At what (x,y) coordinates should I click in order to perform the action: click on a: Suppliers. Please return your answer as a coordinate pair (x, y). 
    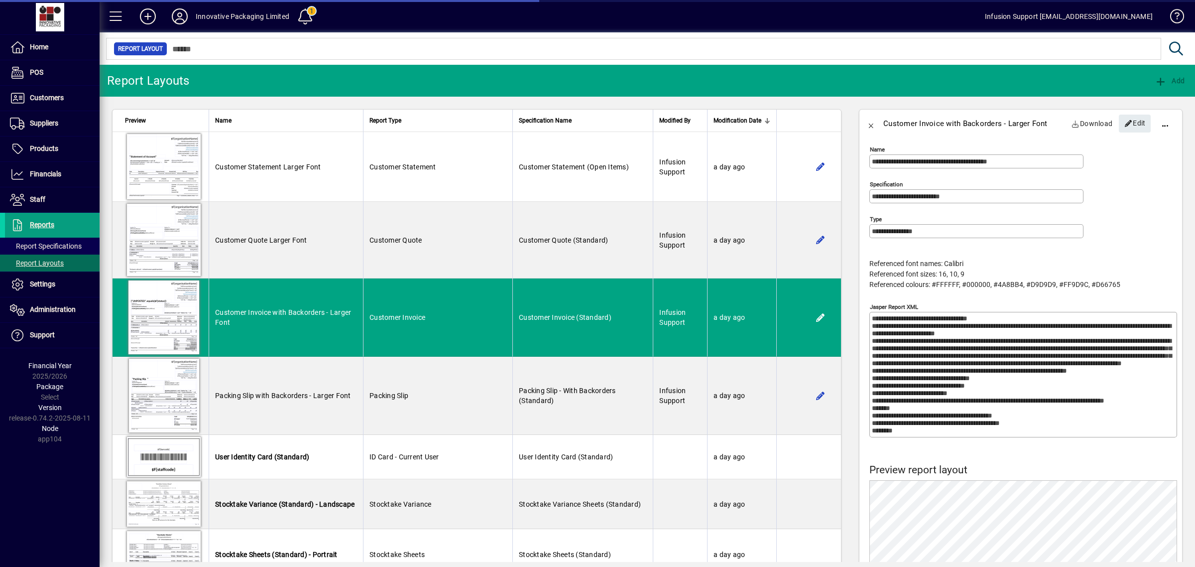
    Looking at the image, I should click on (52, 123).